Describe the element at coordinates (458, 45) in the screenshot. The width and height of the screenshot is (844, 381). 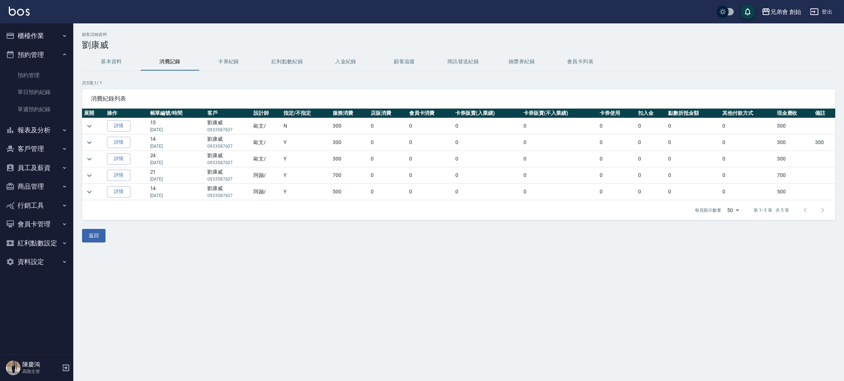
I see `h3: 劉康威` at that location.